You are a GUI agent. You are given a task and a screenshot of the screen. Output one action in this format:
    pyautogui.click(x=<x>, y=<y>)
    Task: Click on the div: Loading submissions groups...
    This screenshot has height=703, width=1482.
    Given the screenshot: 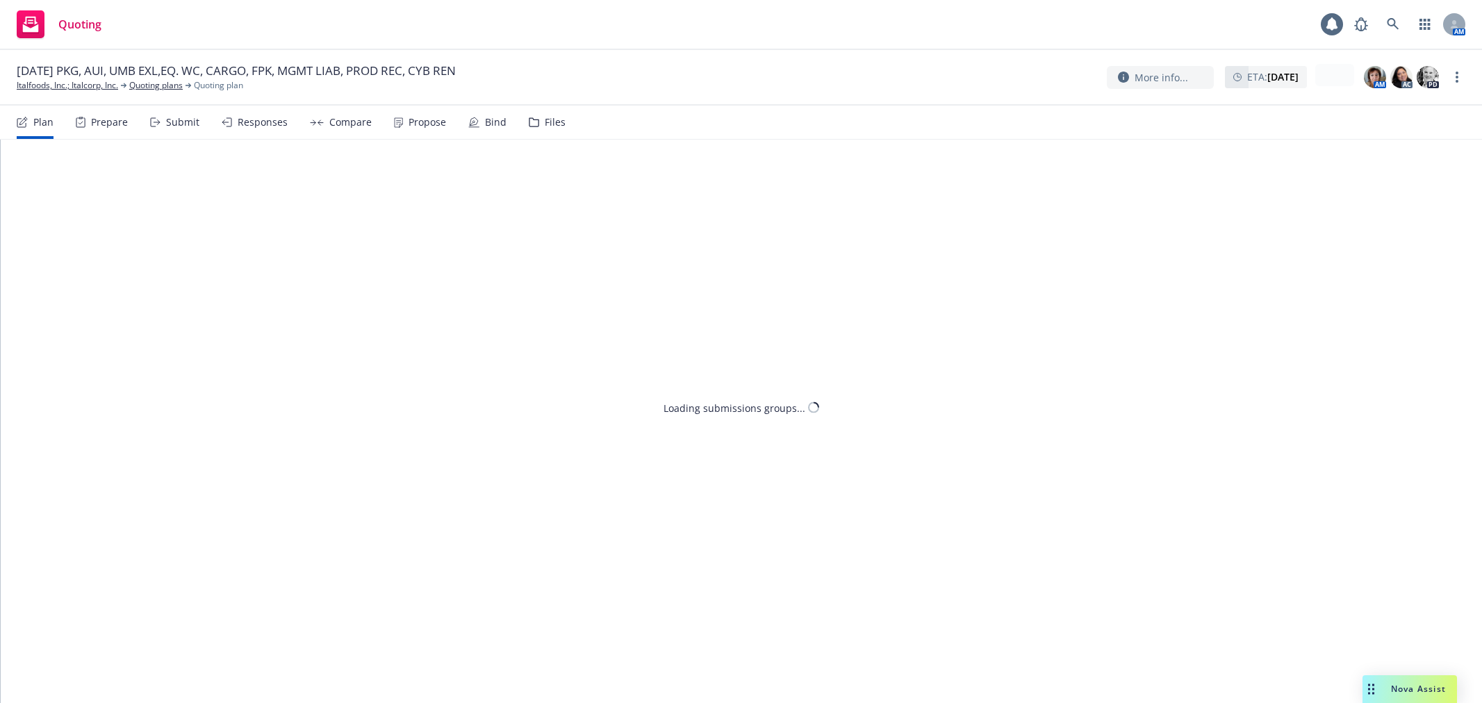 What is the action you would take?
    pyautogui.click(x=735, y=407)
    